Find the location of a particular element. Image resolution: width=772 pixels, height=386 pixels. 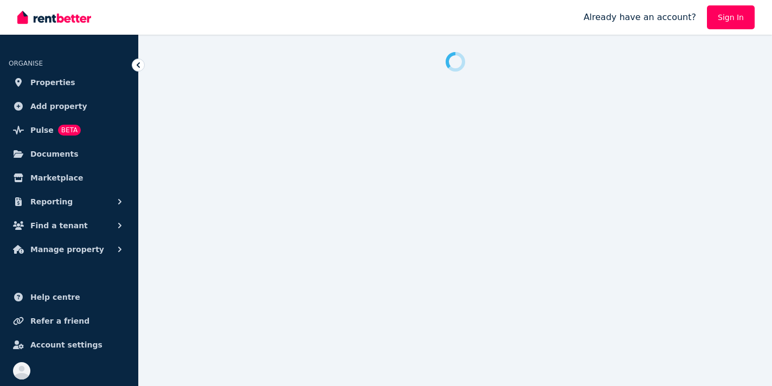

a: Documents is located at coordinates (69, 154).